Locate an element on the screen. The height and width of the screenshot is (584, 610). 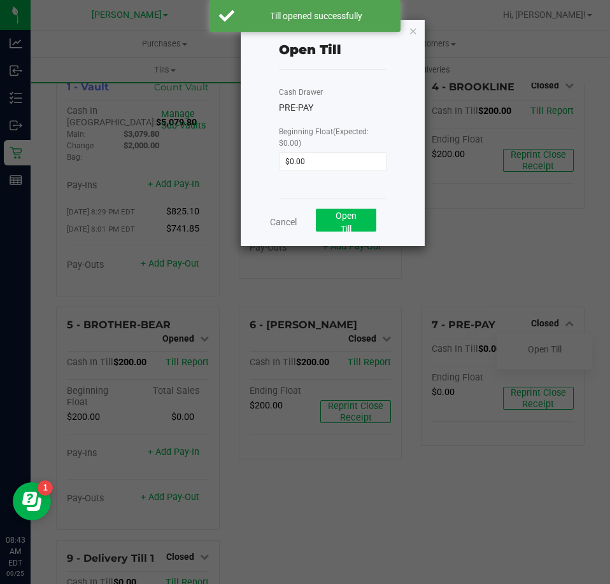
div: Open Till is located at coordinates (310, 50).